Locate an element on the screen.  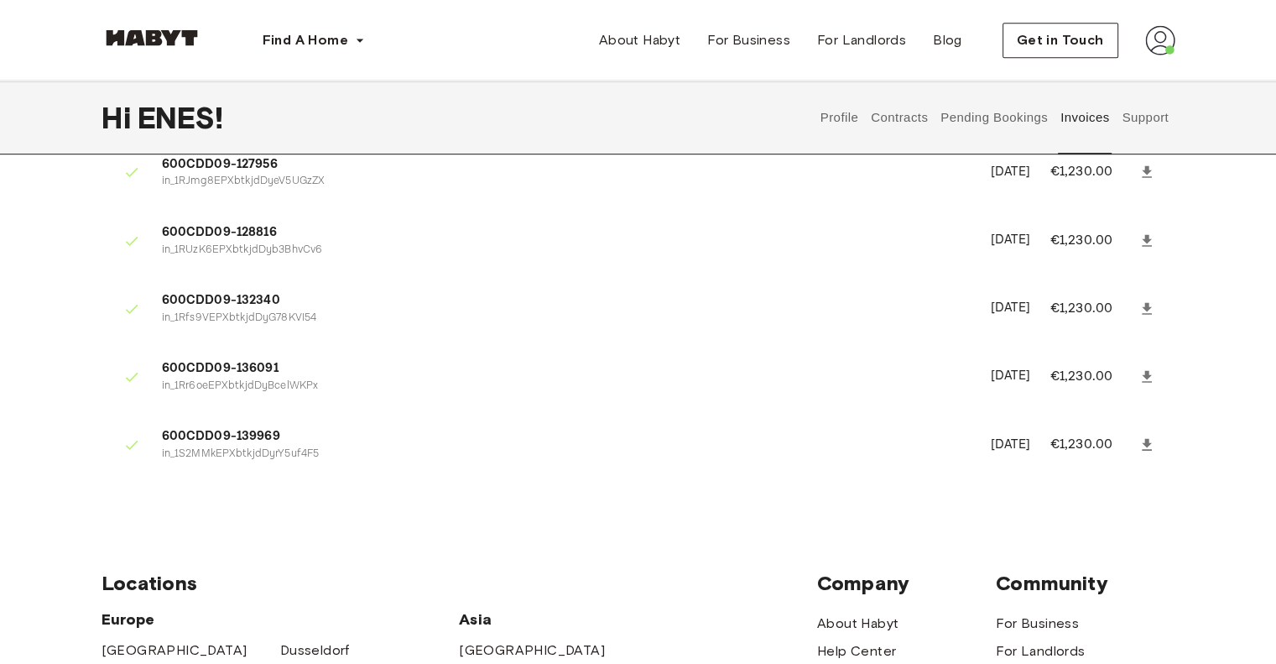
button: Profile is located at coordinates (839, 117).